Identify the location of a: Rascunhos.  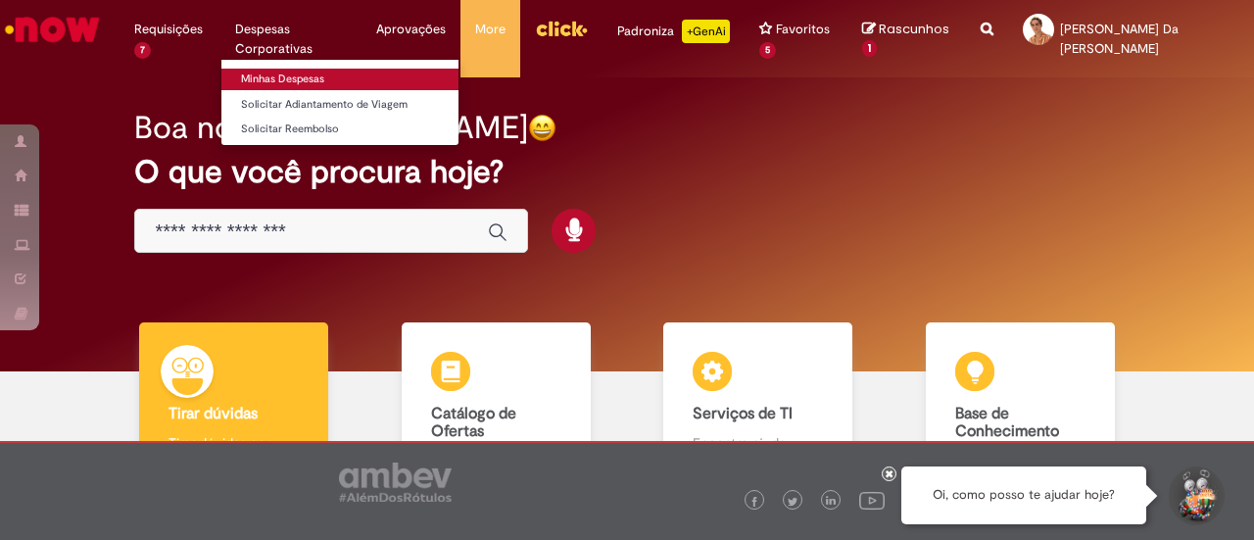
(906, 38).